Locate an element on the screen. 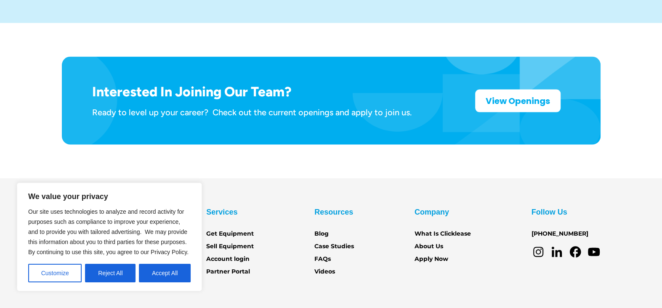 Image resolution: width=662 pixels, height=308 pixels. div: Services is located at coordinates (222, 212).